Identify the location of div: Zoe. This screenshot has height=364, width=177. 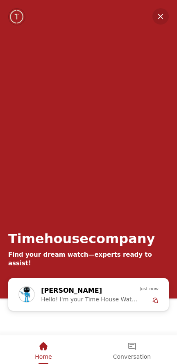
(89, 295).